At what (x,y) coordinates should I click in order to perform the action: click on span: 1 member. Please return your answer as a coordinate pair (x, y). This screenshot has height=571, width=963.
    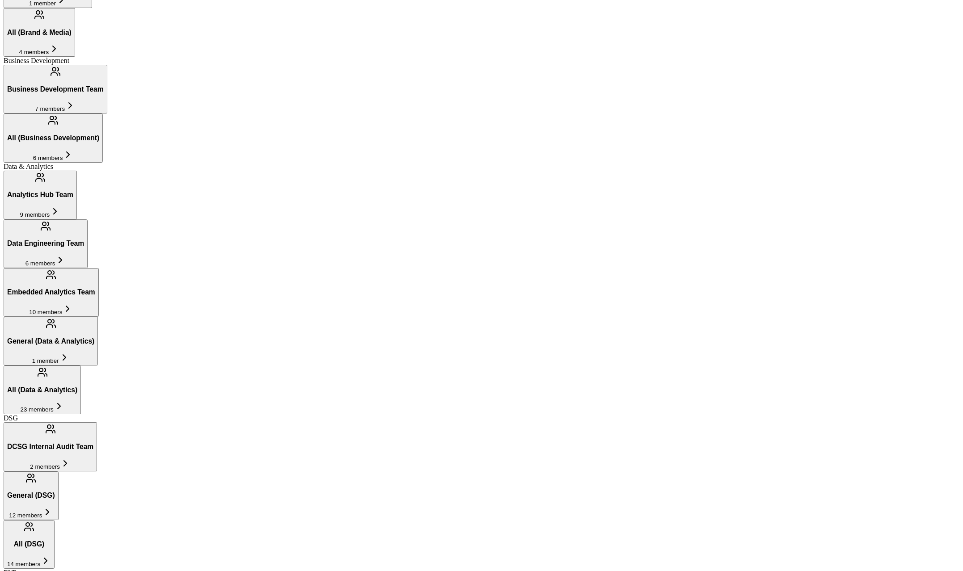
    Looking at the image, I should click on (46, 361).